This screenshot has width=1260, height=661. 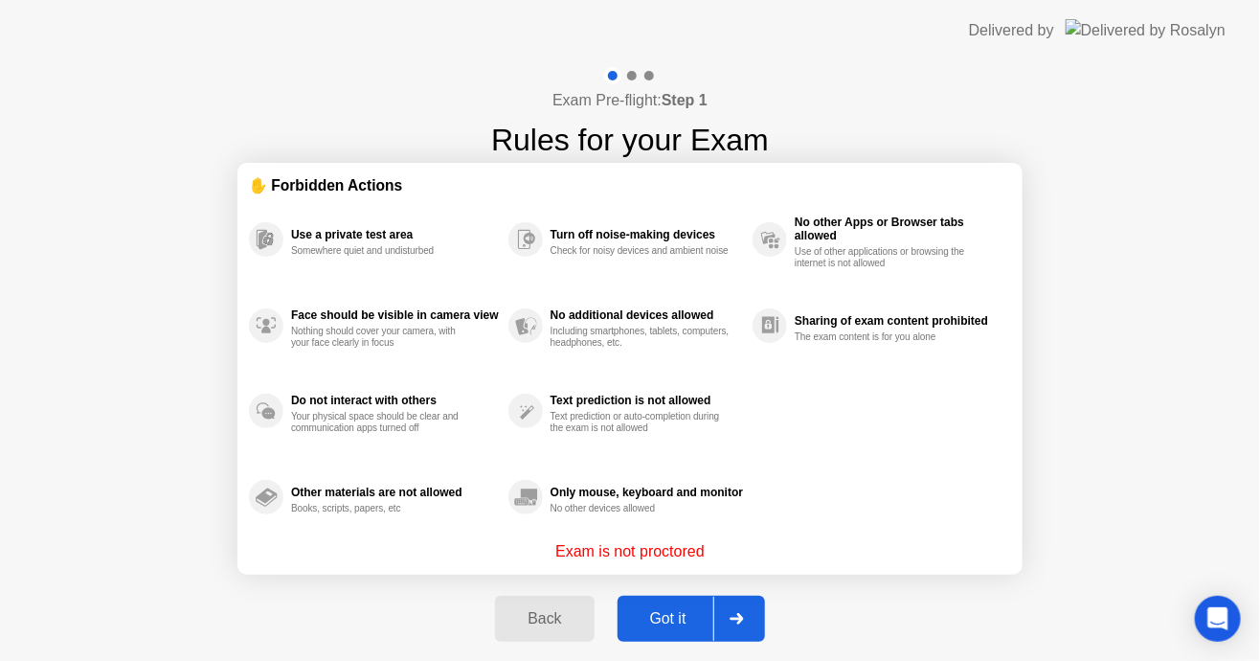 What do you see at coordinates (544, 618) in the screenshot?
I see `button: Back` at bounding box center [544, 618].